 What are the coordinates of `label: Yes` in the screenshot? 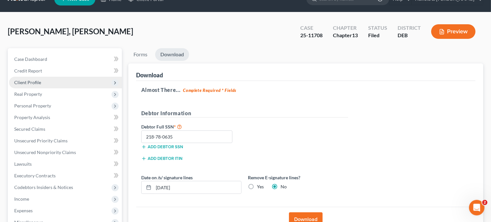 It's located at (260, 187).